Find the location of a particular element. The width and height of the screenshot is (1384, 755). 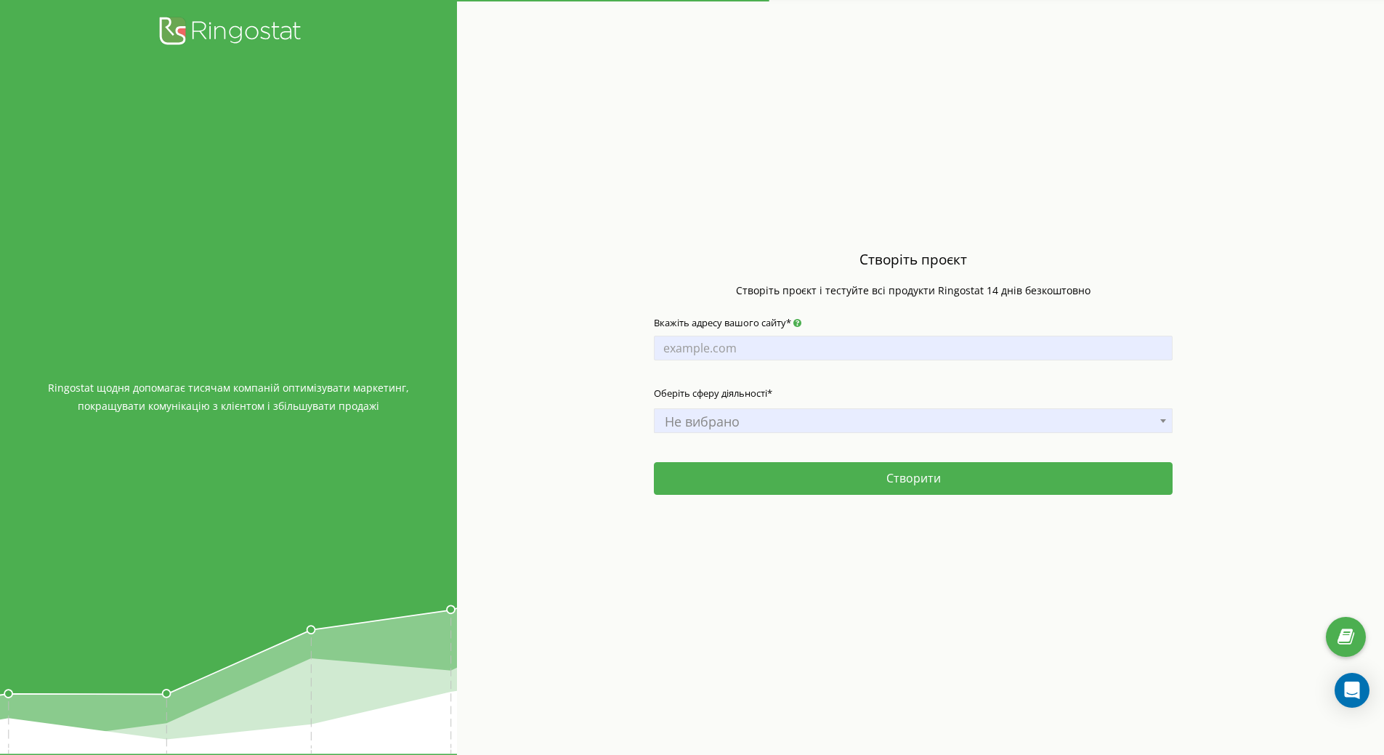

span: Не вибрано is located at coordinates (913, 421).